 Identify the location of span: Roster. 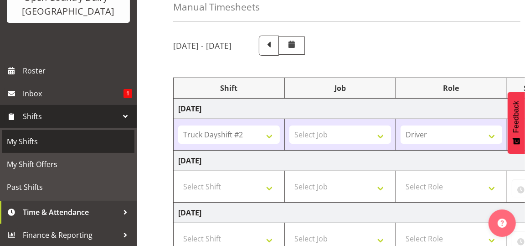
(78, 71).